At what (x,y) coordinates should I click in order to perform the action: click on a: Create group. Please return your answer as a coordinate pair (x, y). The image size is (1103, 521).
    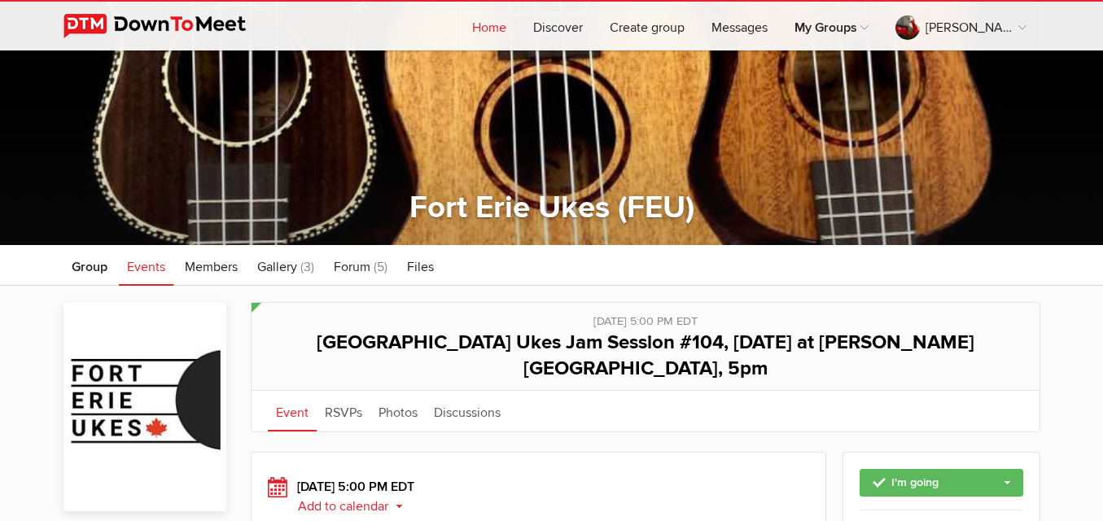
    Looking at the image, I should click on (647, 26).